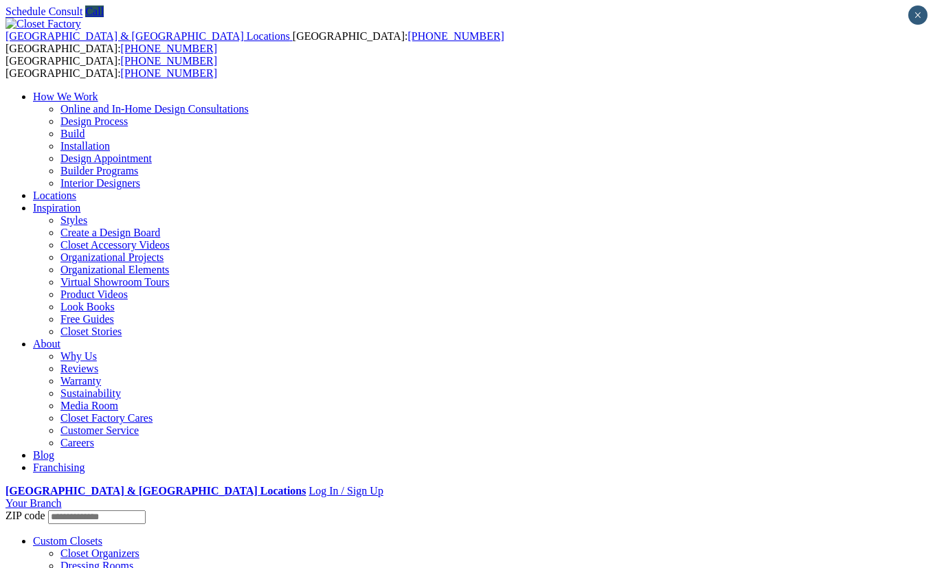 This screenshot has height=568, width=933. I want to click on a: Franchising, so click(59, 467).